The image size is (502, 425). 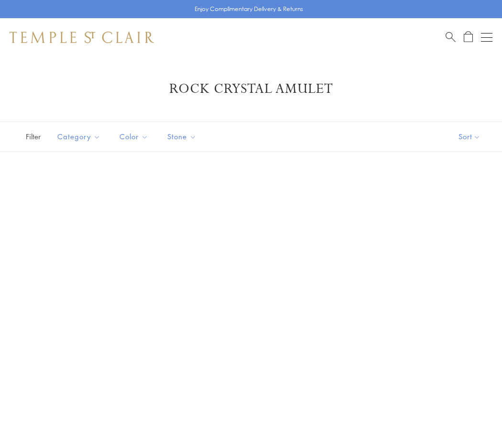 I want to click on h1: Rock Crystal Amulet, so click(x=251, y=89).